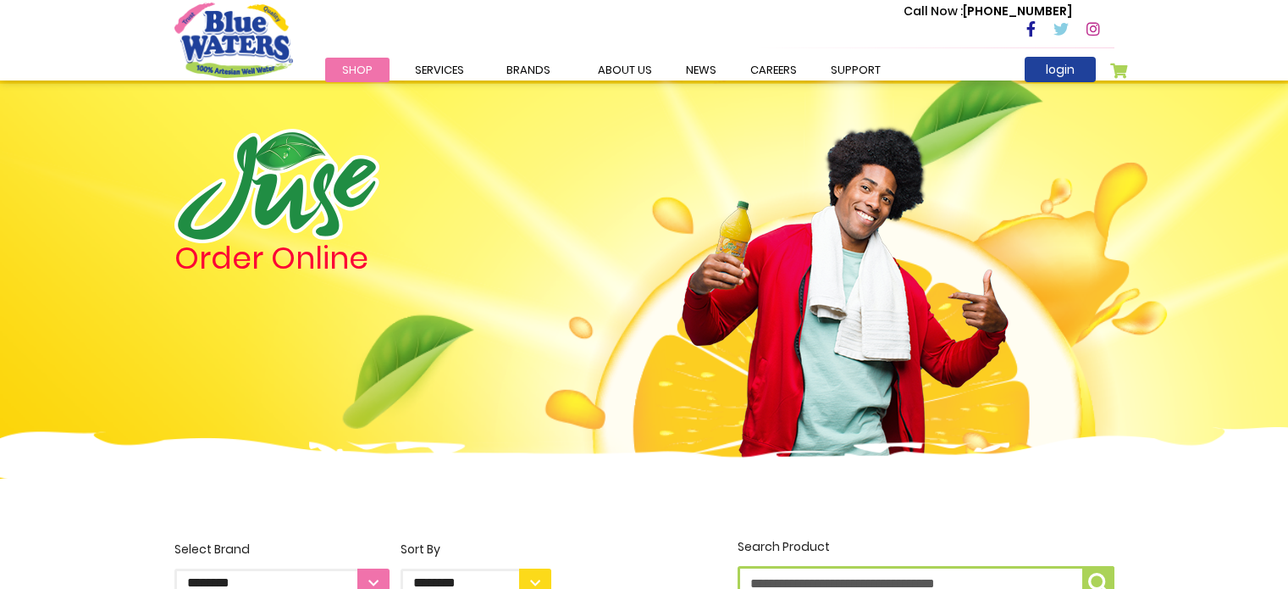 This screenshot has height=589, width=1288. What do you see at coordinates (234, 40) in the screenshot?
I see `a: store logo` at bounding box center [234, 40].